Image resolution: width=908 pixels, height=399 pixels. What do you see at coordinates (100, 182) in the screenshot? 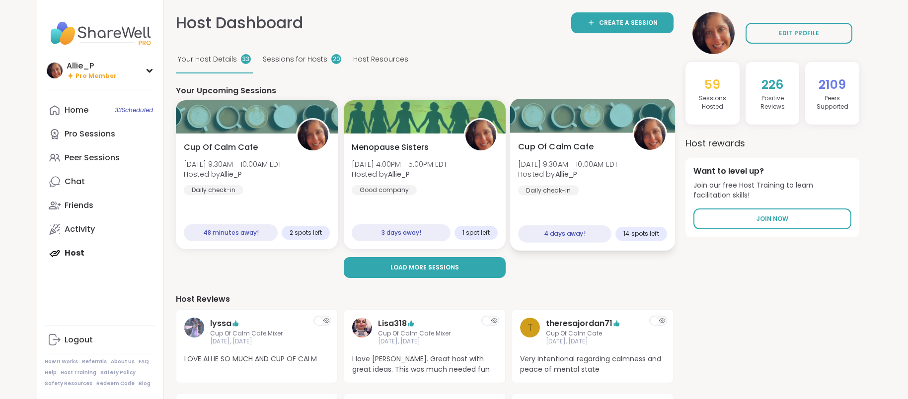
I see `a: Chat` at bounding box center [100, 182].